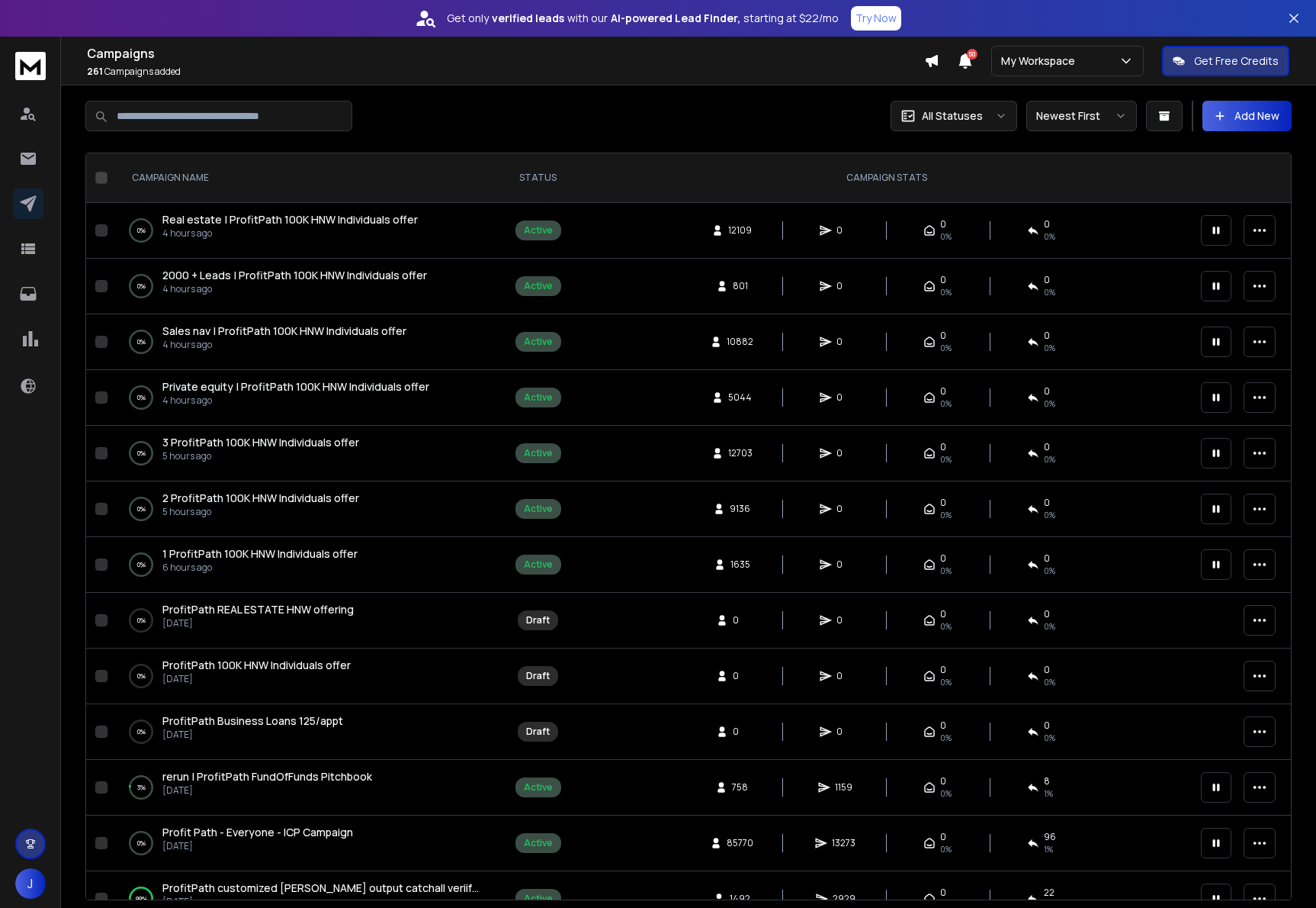 The image size is (1316, 908). What do you see at coordinates (295, 274) in the screenshot?
I see `span: 2000 + Leads | ProfitPath 100K HNW Individuals offer` at bounding box center [295, 274].